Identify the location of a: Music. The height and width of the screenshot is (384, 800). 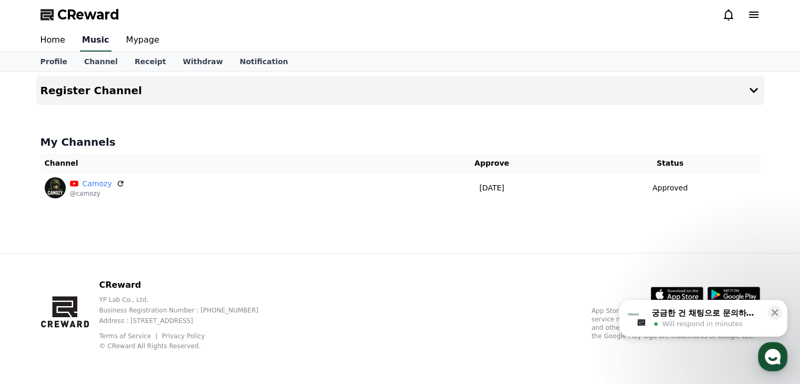
(96, 40).